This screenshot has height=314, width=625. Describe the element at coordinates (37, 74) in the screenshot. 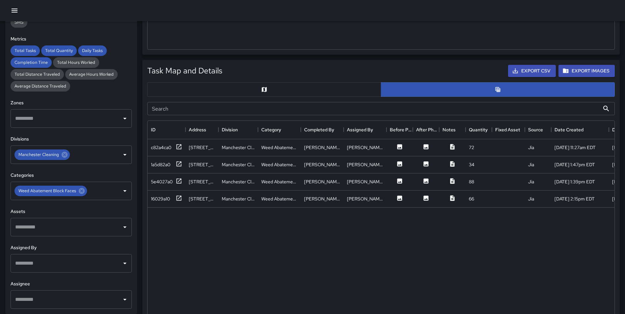

I see `span: Total Distance Traveled` at that location.